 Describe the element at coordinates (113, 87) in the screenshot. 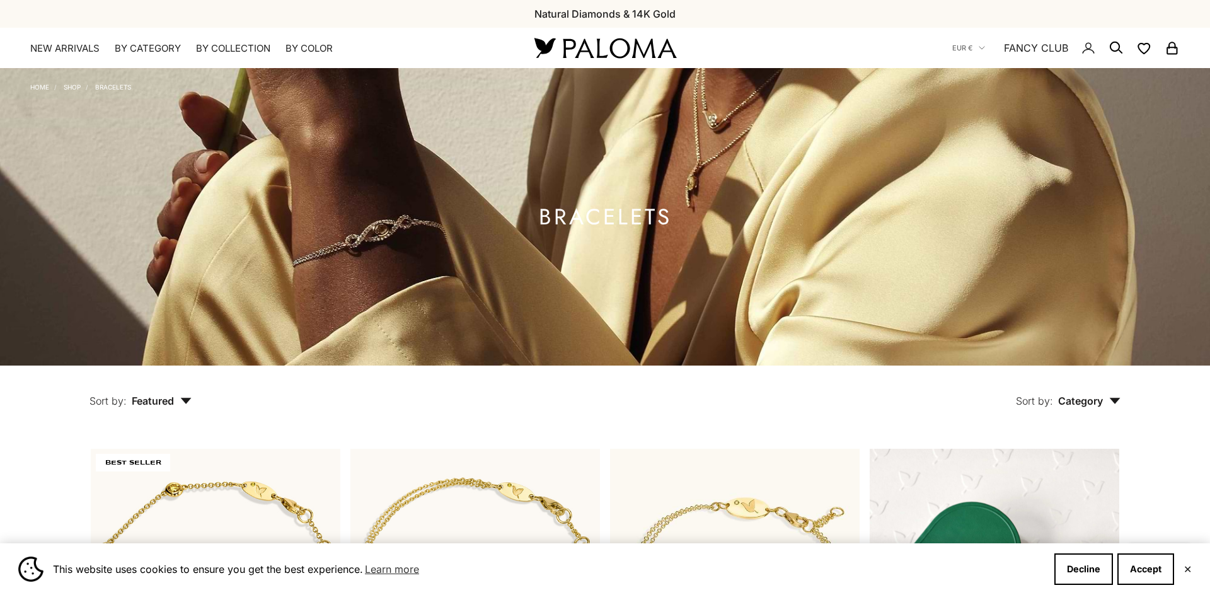

I see `a: Bracelets` at that location.